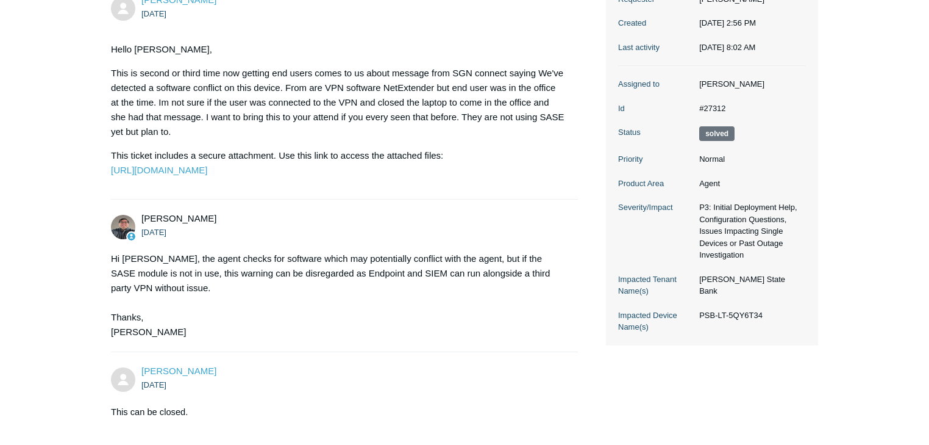  Describe the element at coordinates (656, 159) in the screenshot. I see `dt: Priority` at that location.